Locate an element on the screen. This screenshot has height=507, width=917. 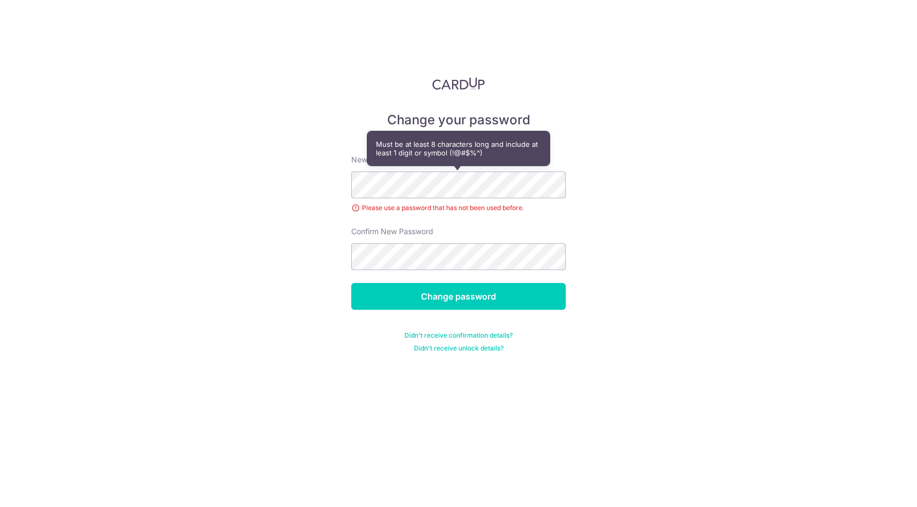
div: Must be at least 8 characters long and include at least 1 digit or symbol (!@#$%^) is located at coordinates (458, 148).